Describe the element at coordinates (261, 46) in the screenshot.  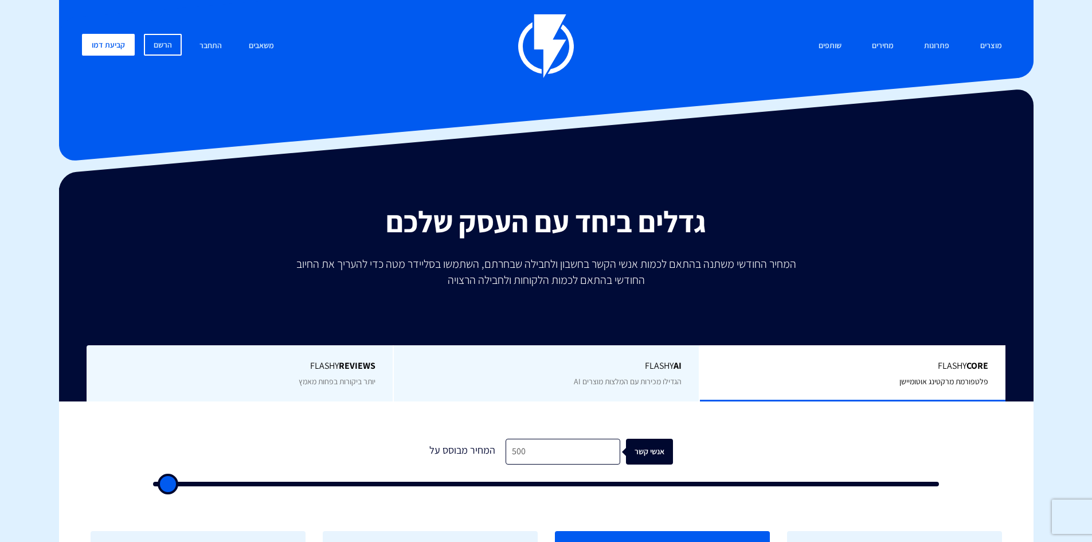
I see `a: משאבים` at that location.